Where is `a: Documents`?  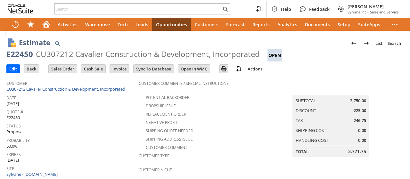
a: Documents is located at coordinates (317, 24).